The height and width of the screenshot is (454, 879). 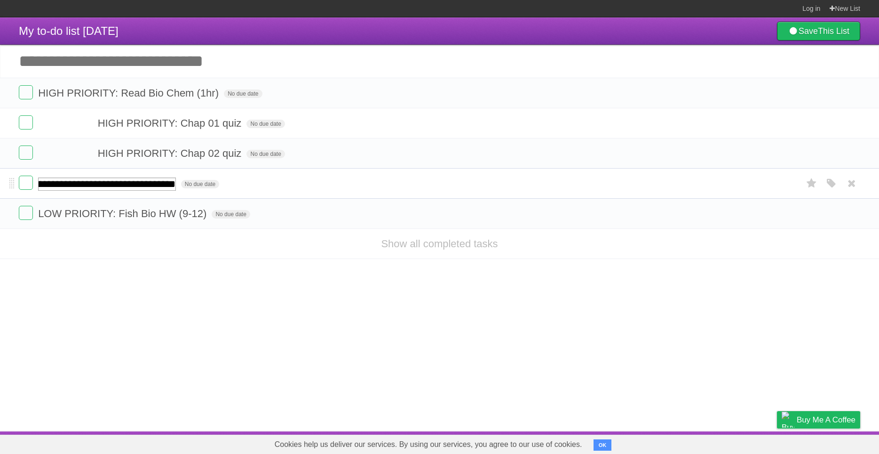 What do you see at coordinates (826, 419) in the screenshot?
I see `span: Buy me a coffee` at bounding box center [826, 419].